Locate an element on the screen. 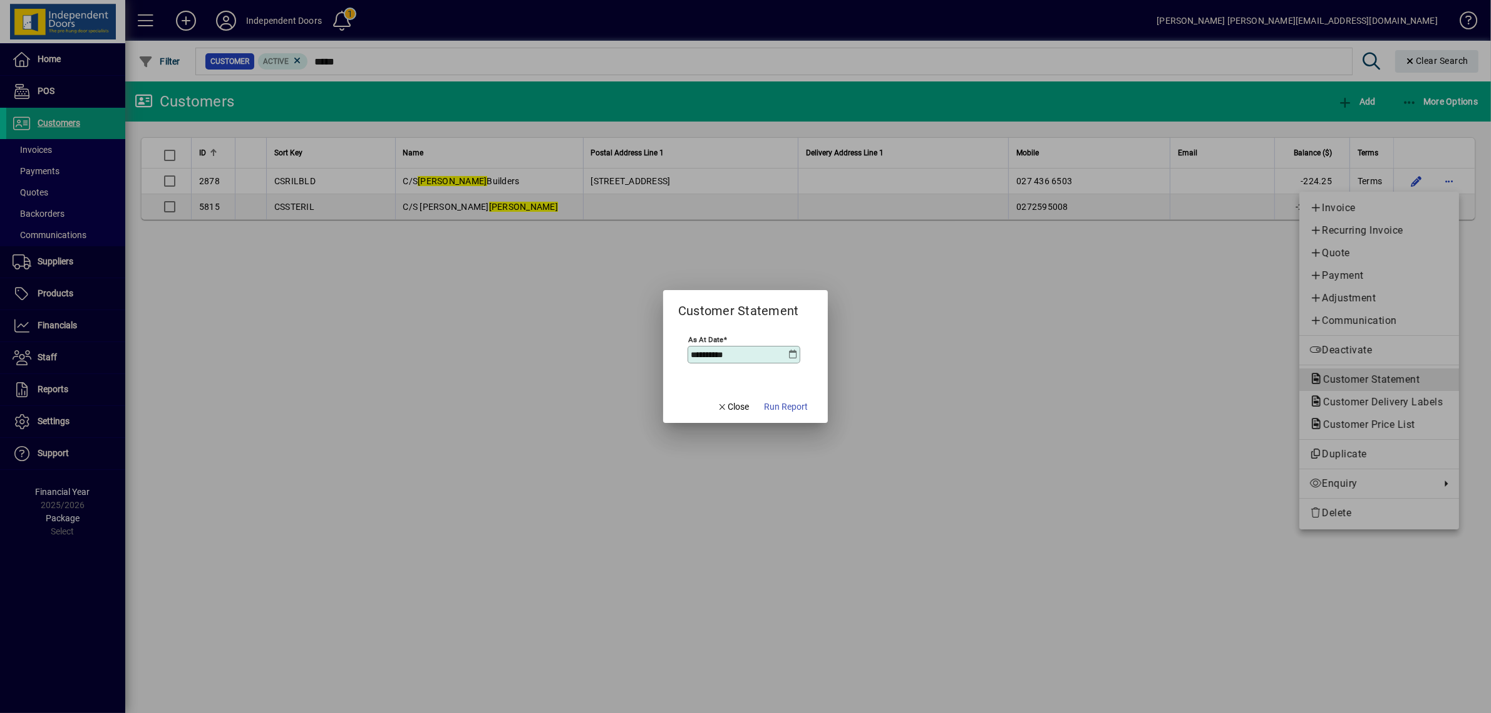 The width and height of the screenshot is (1491, 713). mat-label: As at Date is located at coordinates (706, 339).